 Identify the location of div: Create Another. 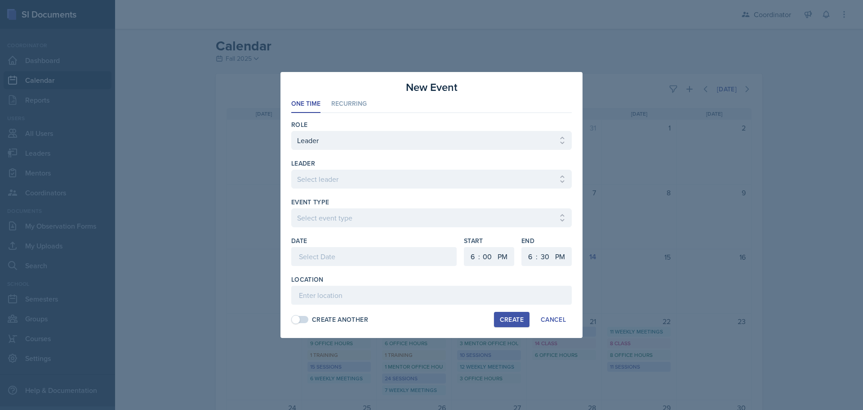
(340, 319).